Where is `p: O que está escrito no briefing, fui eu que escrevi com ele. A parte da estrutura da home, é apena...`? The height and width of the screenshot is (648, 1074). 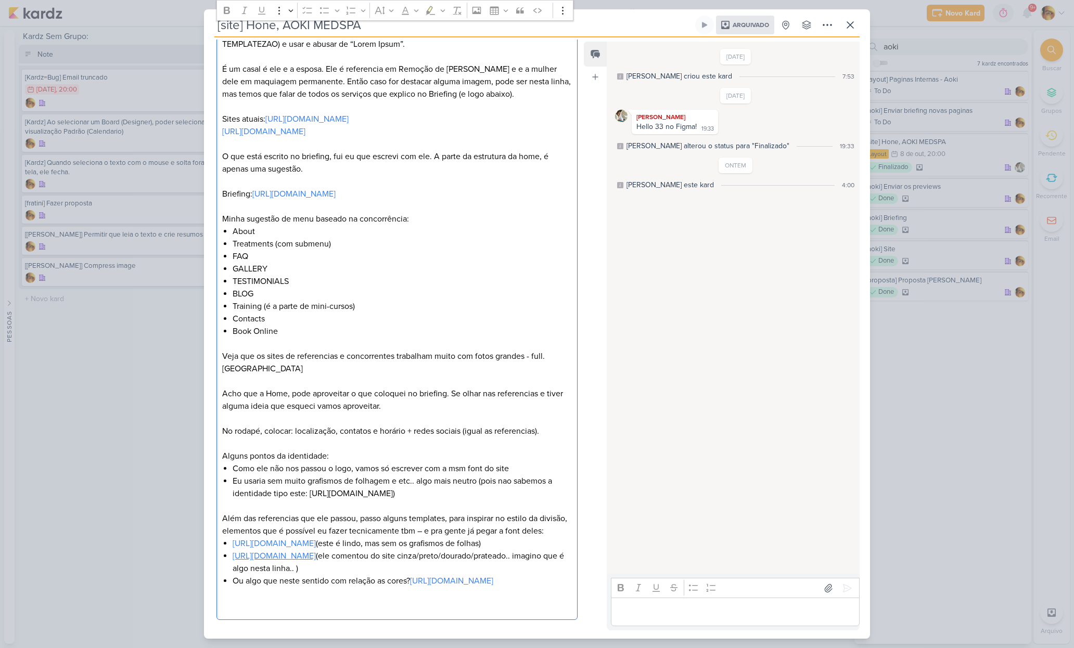
p: O que está escrito no briefing, fui eu que escrevi com ele. A parte da estrutura da home, é apena... is located at coordinates (397, 163).